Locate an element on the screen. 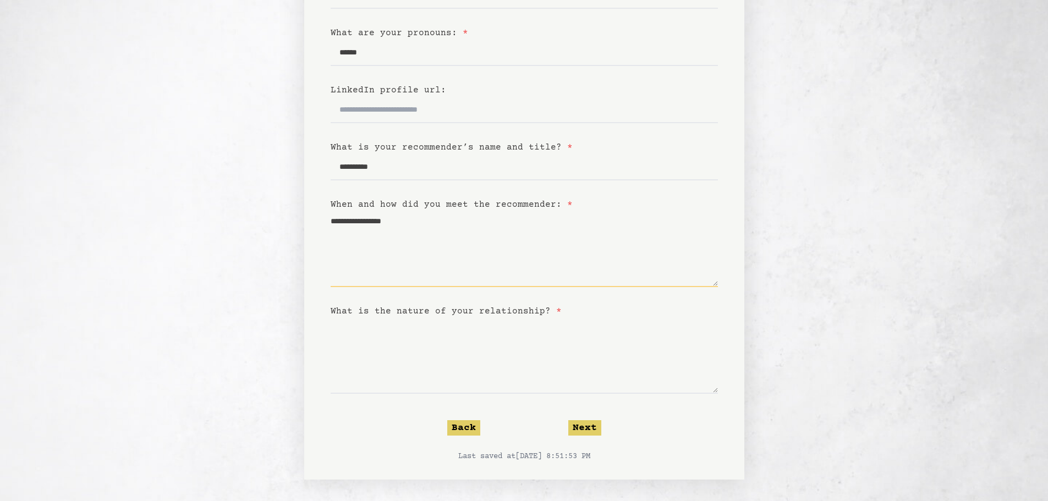  button: Back is located at coordinates (464, 428).